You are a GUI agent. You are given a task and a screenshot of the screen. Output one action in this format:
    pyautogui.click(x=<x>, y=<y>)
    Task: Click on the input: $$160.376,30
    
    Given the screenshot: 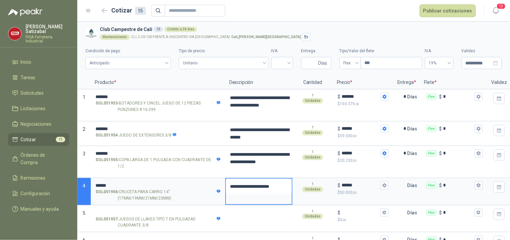 What is the action you would take?
    pyautogui.click(x=361, y=96)
    